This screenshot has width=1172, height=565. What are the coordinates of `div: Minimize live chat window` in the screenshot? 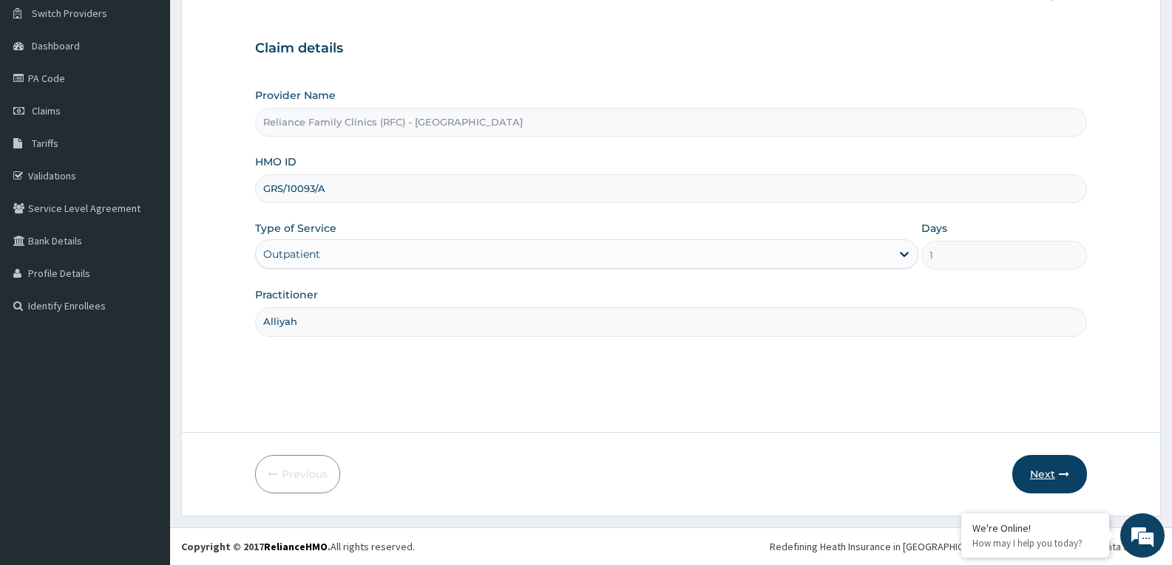 It's located at (260, 25).